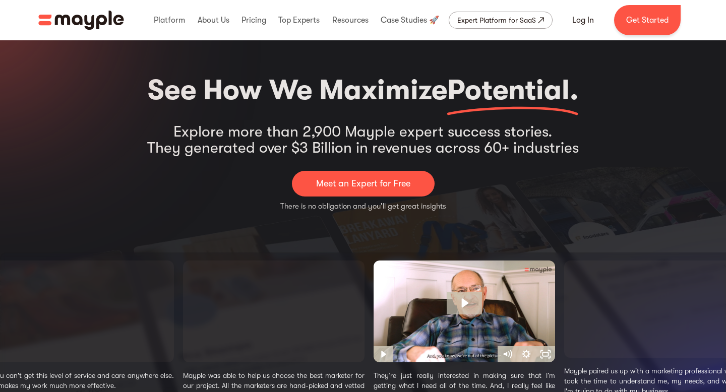  I want to click on div: Expert Platform for SaaS, so click(497, 20).